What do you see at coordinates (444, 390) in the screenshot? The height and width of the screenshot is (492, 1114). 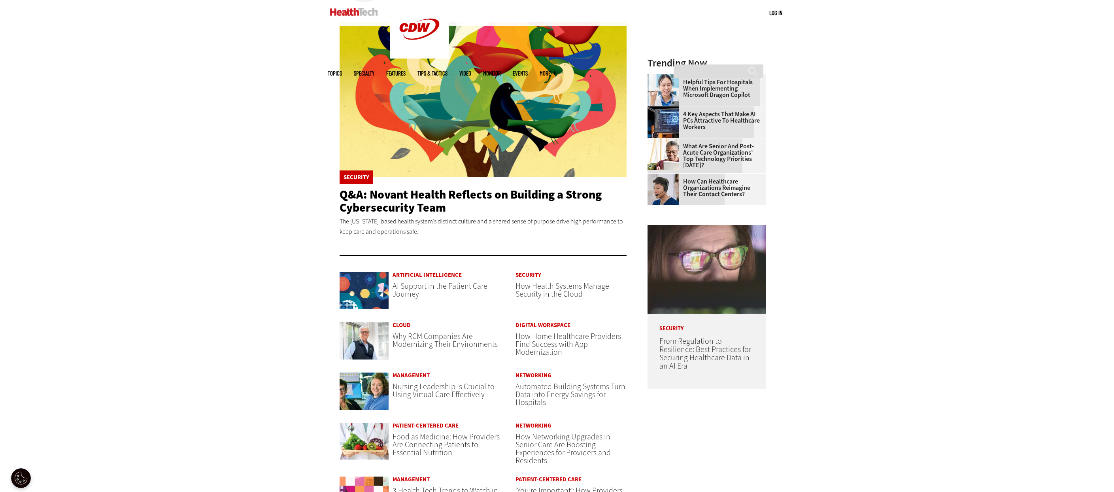 I see `span: Nursing Leadership Is Crucial to Using Virtual Care Effectively` at bounding box center [444, 390].